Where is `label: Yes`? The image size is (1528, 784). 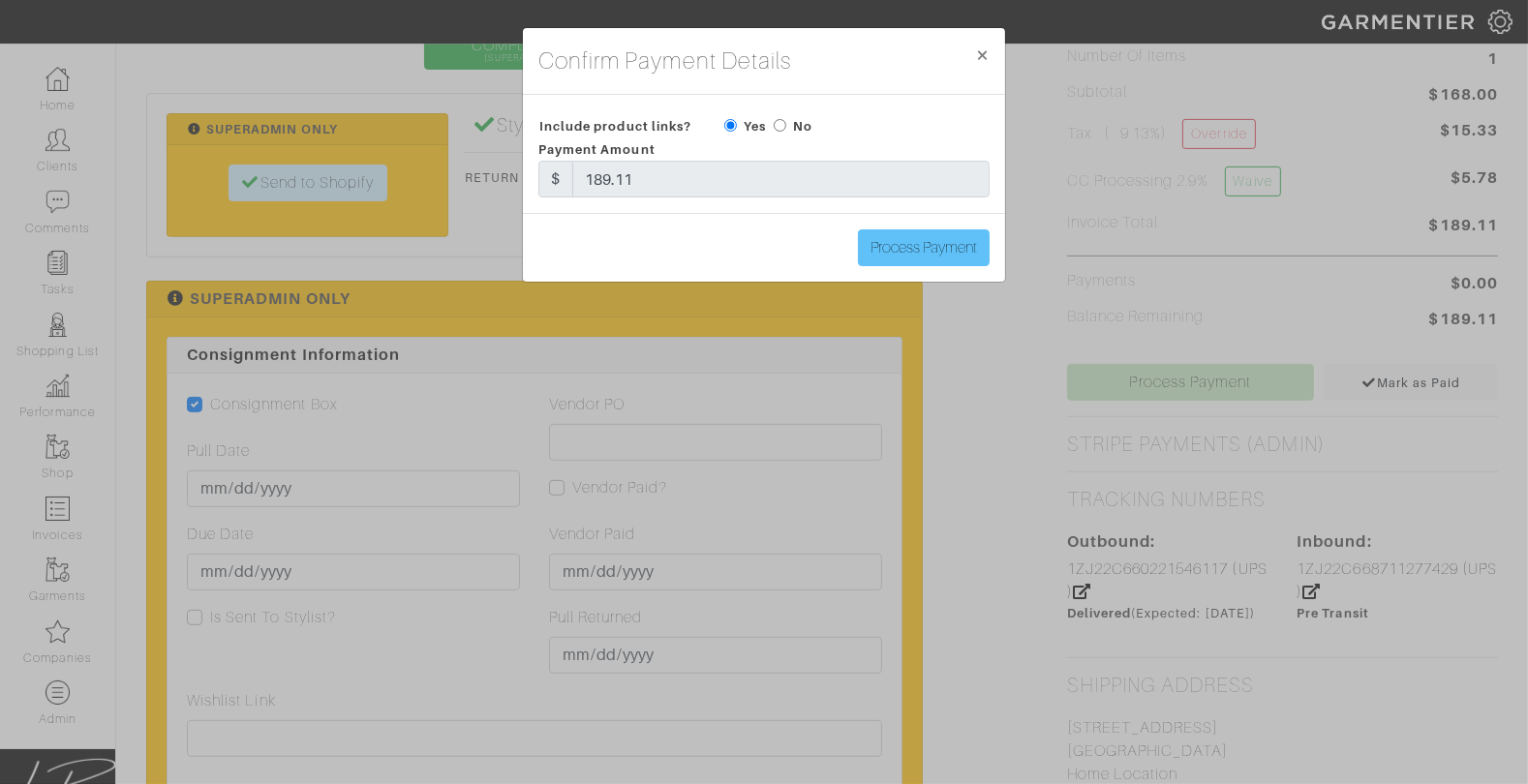
label: Yes is located at coordinates (755, 126).